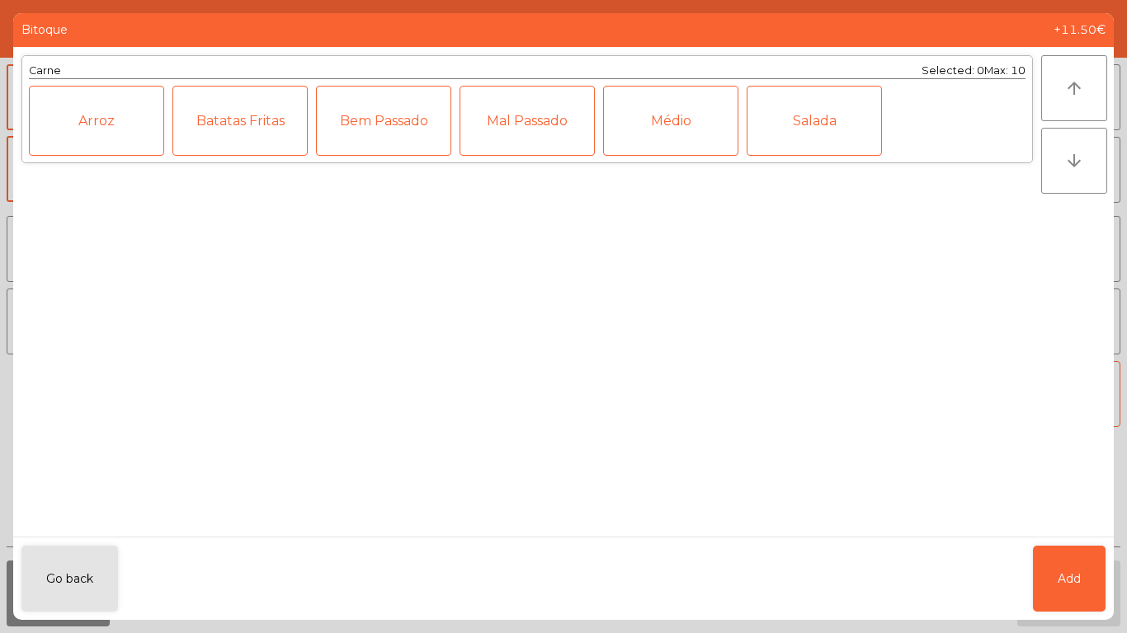 Image resolution: width=1127 pixels, height=633 pixels. I want to click on i: arrow_downward, so click(1074, 161).